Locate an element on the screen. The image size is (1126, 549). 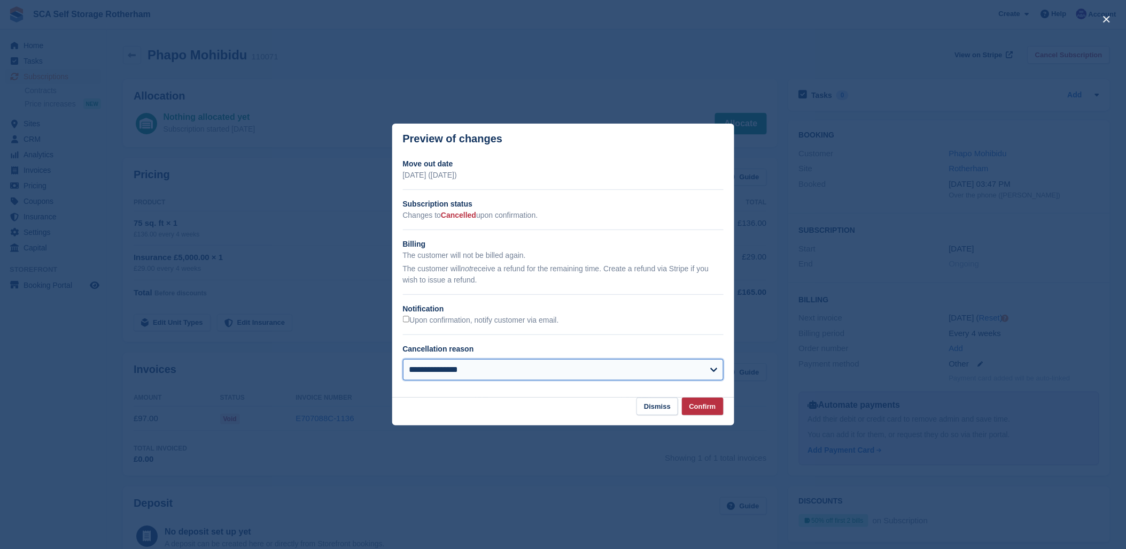
h2: Notification is located at coordinates (564, 308).